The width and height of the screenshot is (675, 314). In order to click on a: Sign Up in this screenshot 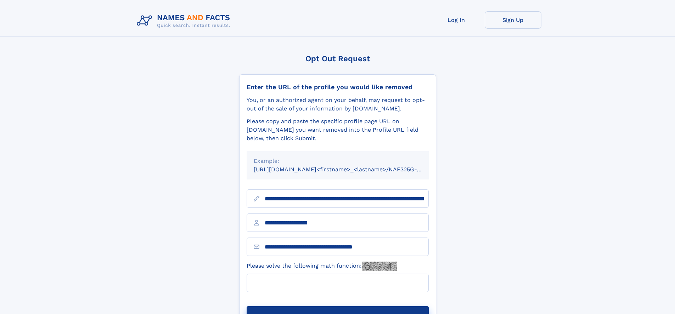, I will do `click(513, 20)`.